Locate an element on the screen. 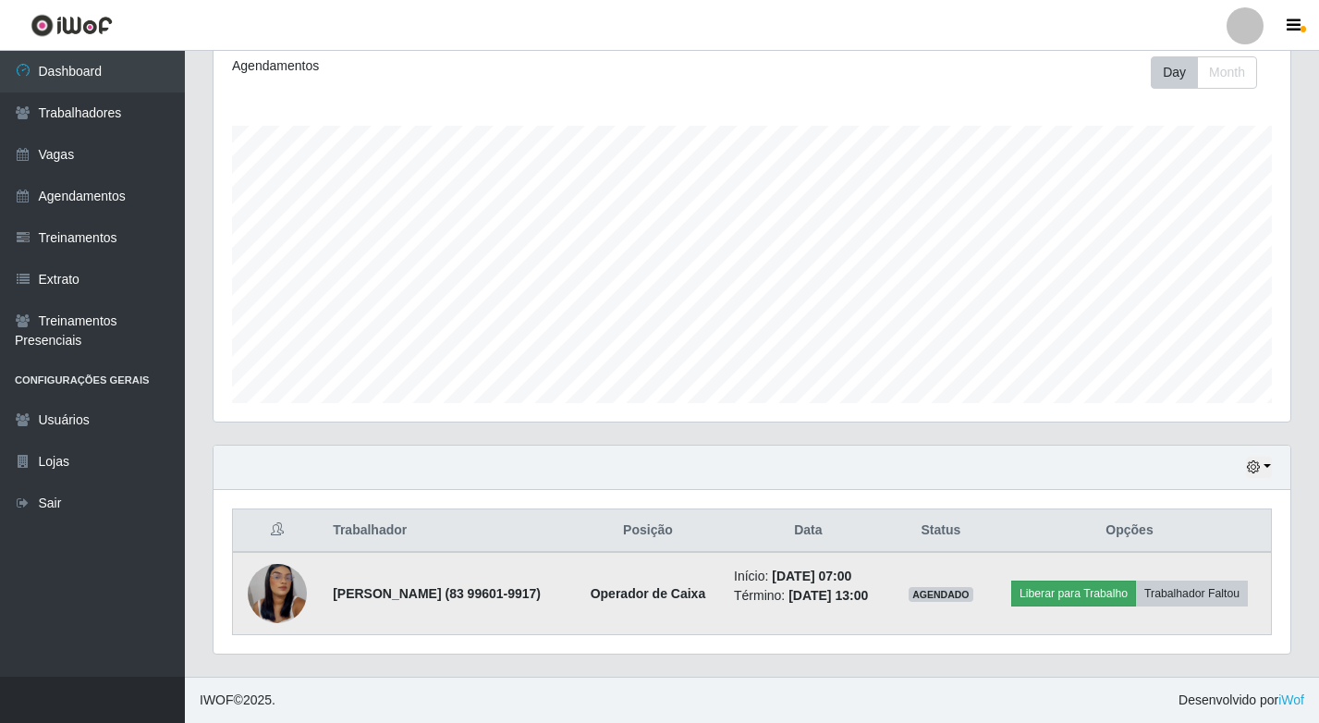 Image resolution: width=1319 pixels, height=723 pixels. span: © 2025 . is located at coordinates (238, 700).